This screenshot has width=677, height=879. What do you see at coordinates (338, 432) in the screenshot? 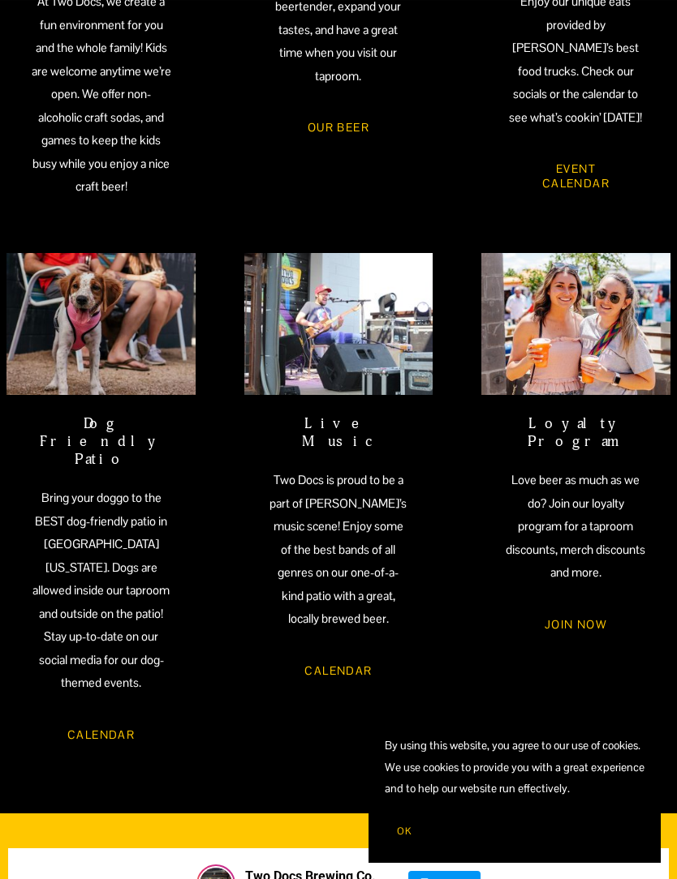
I see `h2: Live Music` at bounding box center [338, 432].